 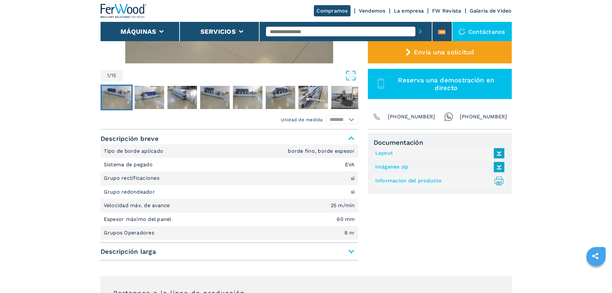 What do you see at coordinates (595, 256) in the screenshot?
I see `a: sharethis` at bounding box center [595, 256].